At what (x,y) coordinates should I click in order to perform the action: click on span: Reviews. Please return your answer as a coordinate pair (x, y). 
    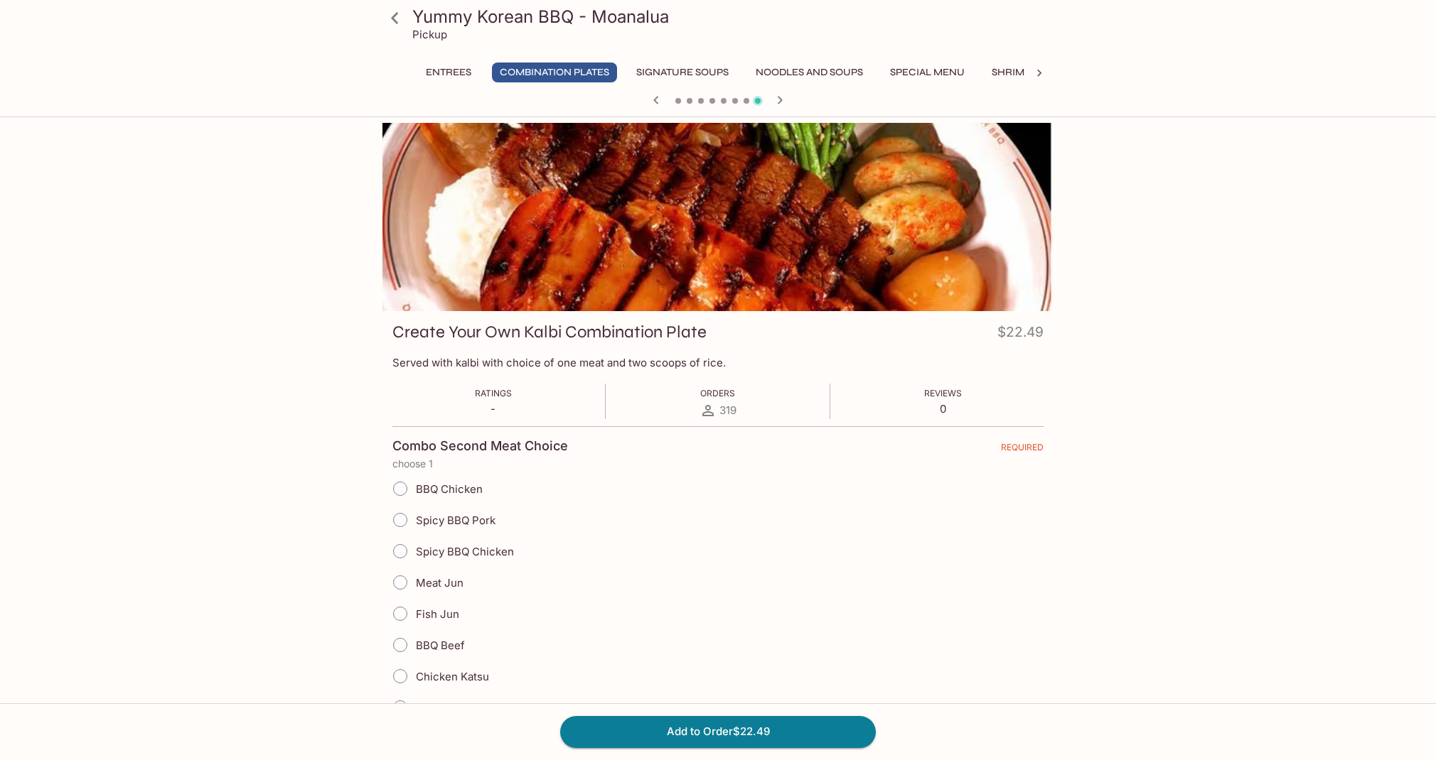
    Looking at the image, I should click on (942, 393).